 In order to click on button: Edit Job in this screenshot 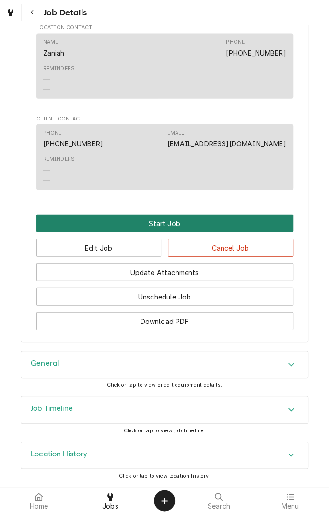, I will do `click(99, 248)`.